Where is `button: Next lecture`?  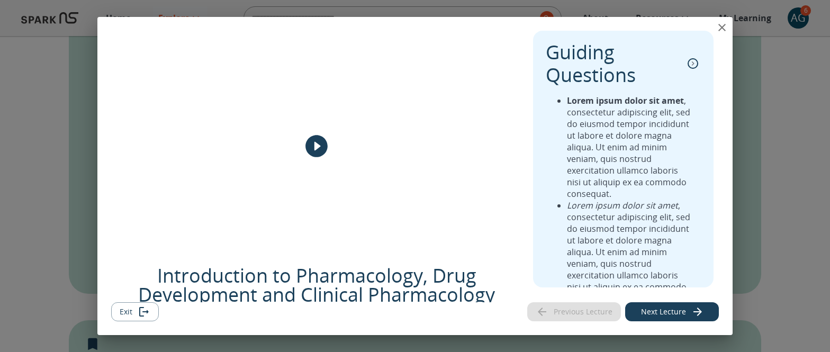 button: Next lecture is located at coordinates (671, 312).